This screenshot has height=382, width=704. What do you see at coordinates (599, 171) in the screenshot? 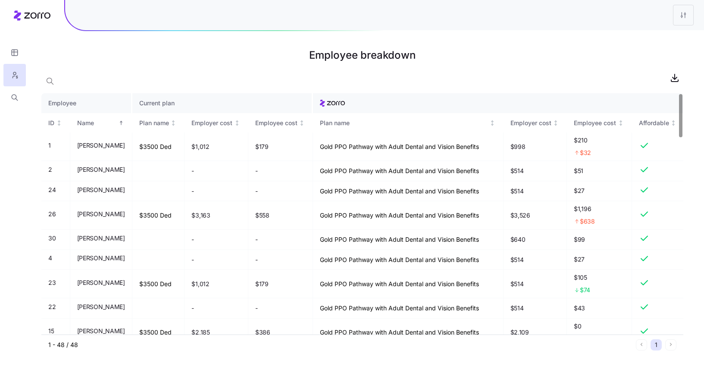
I see `span: $51` at bounding box center [599, 171].